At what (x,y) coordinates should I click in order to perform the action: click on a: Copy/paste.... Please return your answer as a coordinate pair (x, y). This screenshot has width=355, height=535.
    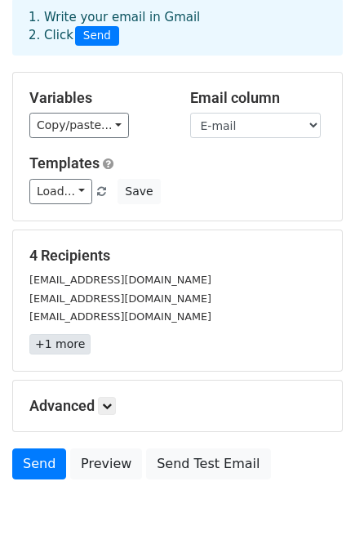
    Looking at the image, I should click on (79, 125).